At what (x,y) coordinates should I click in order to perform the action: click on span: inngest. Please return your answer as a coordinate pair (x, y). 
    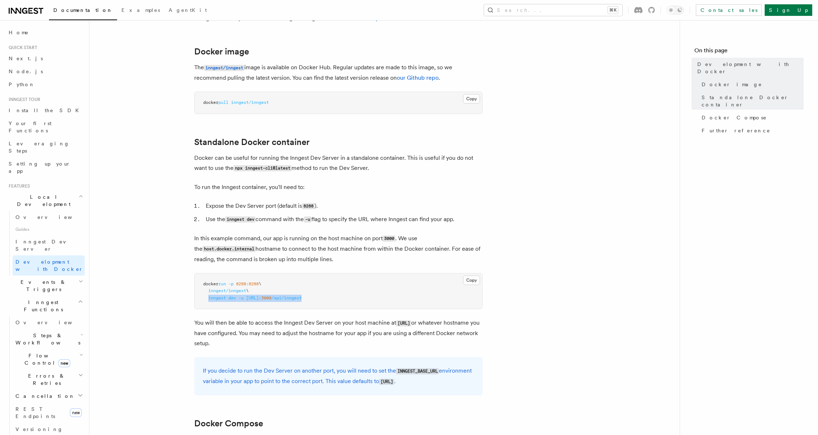
    Looking at the image, I should click on (217, 298).